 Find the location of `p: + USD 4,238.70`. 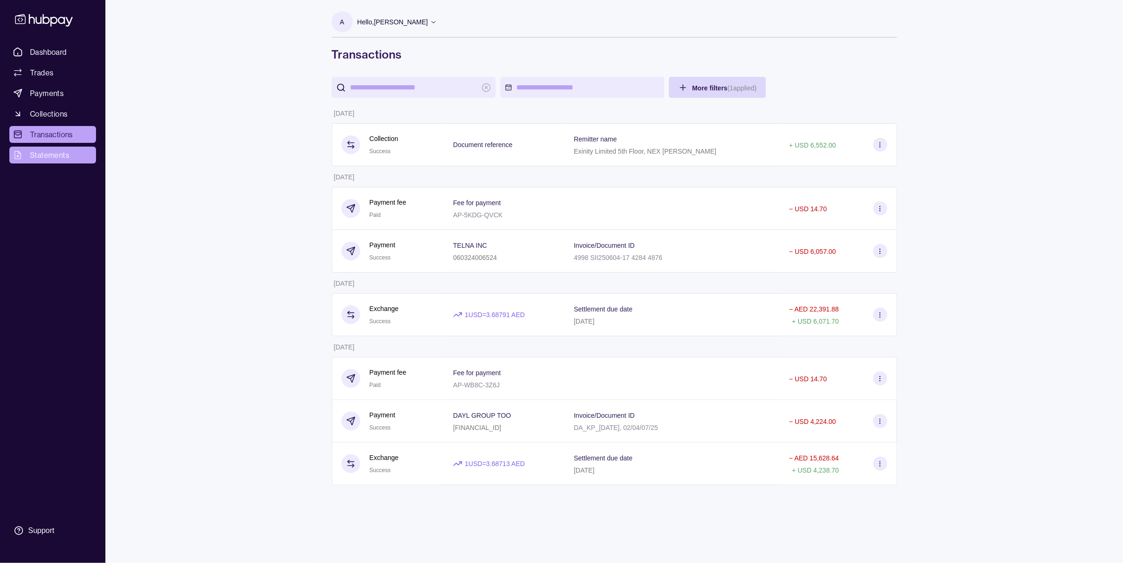

p: + USD 4,238.70 is located at coordinates (816, 470).